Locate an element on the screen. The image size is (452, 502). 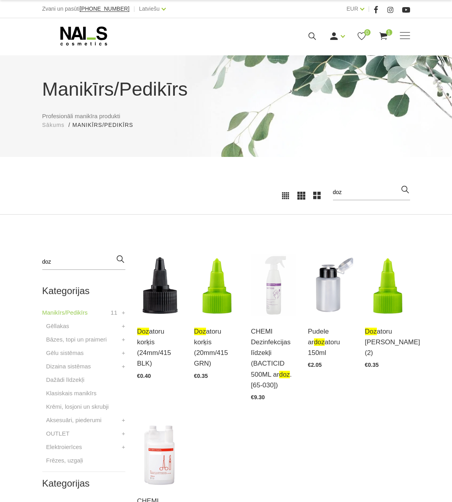
a: Dizaina sistēmas is located at coordinates (68, 366).